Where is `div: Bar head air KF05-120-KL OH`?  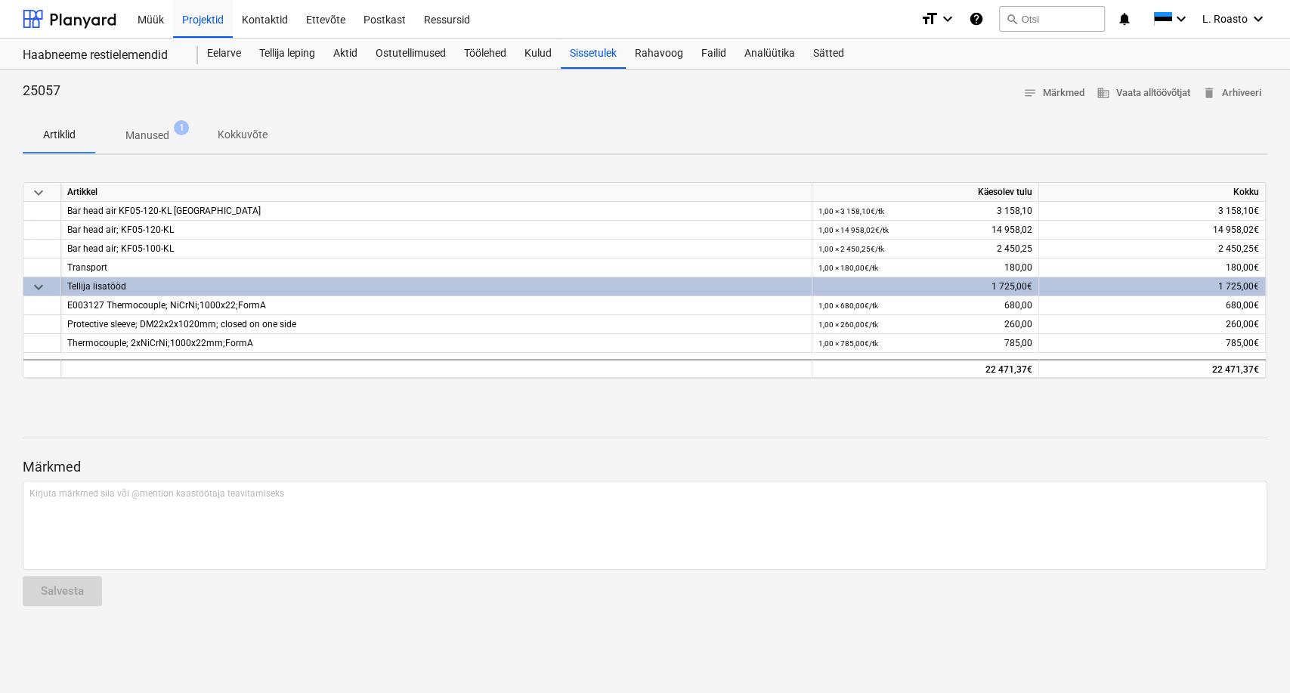
div: Bar head air KF05-120-KL OH is located at coordinates (436, 211).